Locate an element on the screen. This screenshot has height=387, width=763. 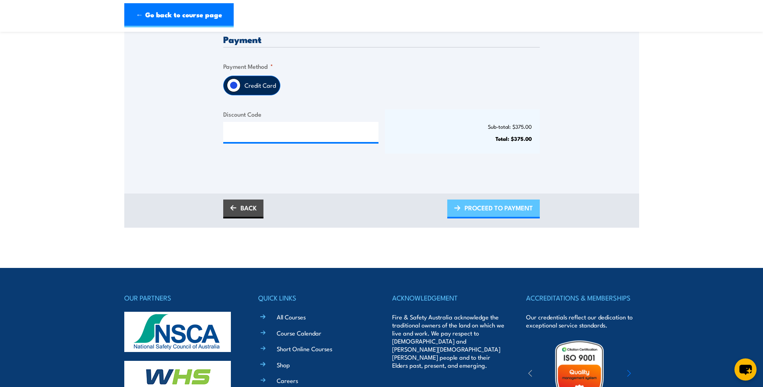
a: All Courses is located at coordinates (291, 316).